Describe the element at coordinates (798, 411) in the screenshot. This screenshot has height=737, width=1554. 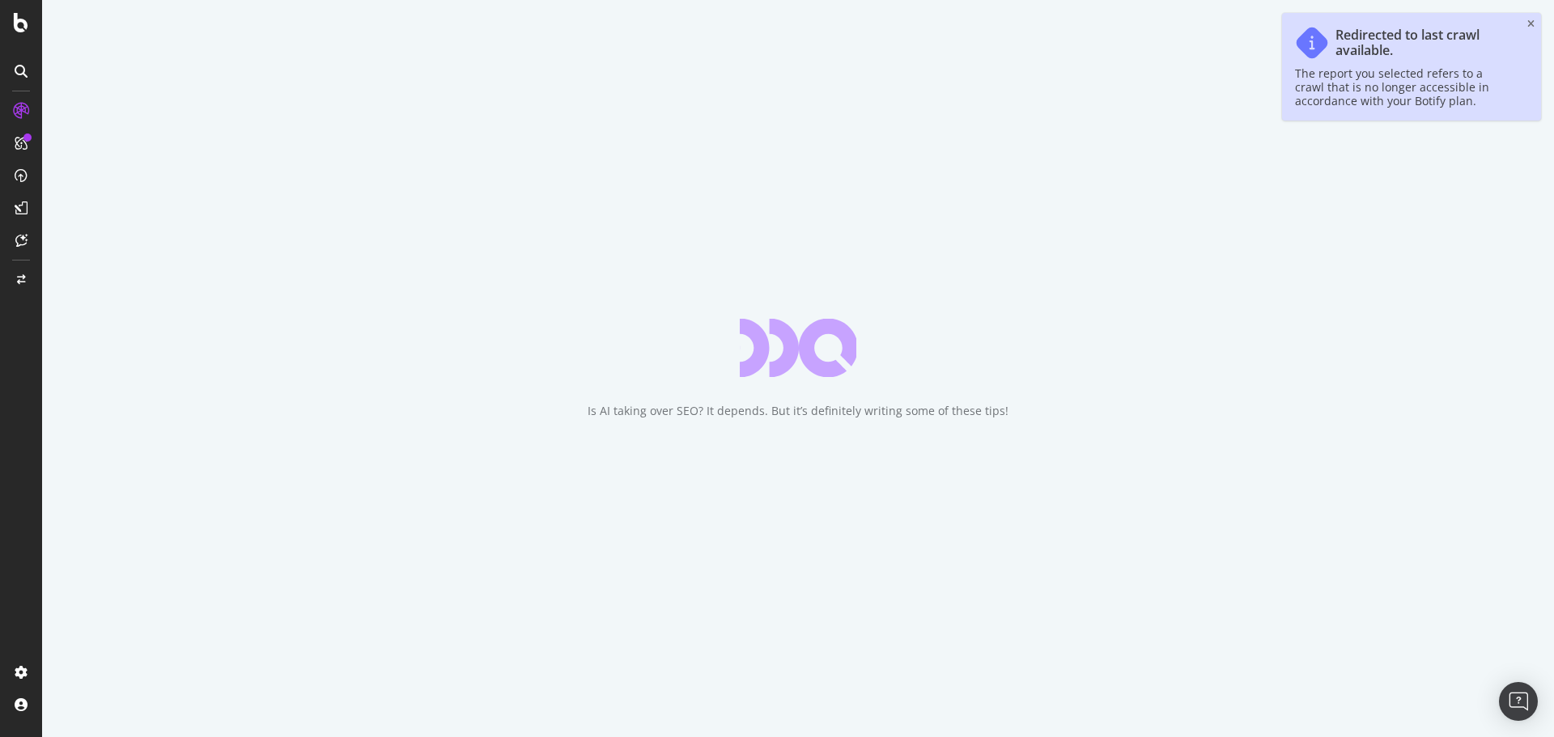
I see `div: Is AI taking over SEO? It depends. But it’s definitely writing some of these tips!` at that location.